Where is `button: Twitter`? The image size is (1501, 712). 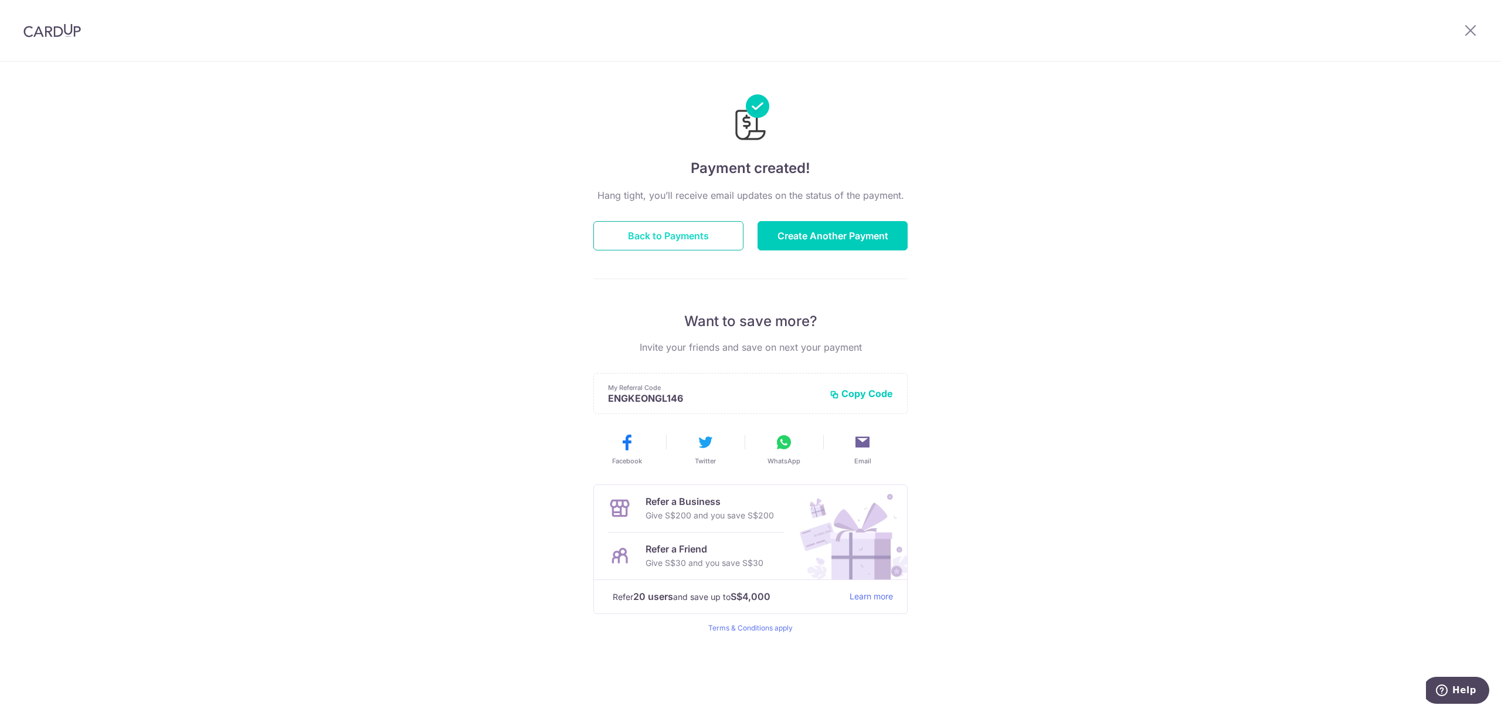
button: Twitter is located at coordinates (705, 449).